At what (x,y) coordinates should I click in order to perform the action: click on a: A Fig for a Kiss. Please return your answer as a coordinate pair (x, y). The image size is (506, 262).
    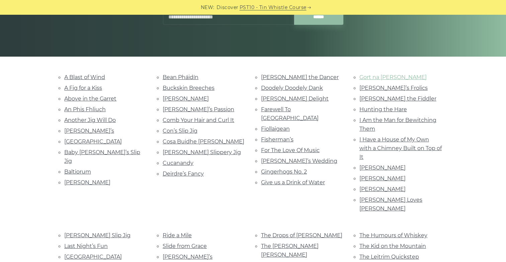
    Looking at the image, I should click on (83, 88).